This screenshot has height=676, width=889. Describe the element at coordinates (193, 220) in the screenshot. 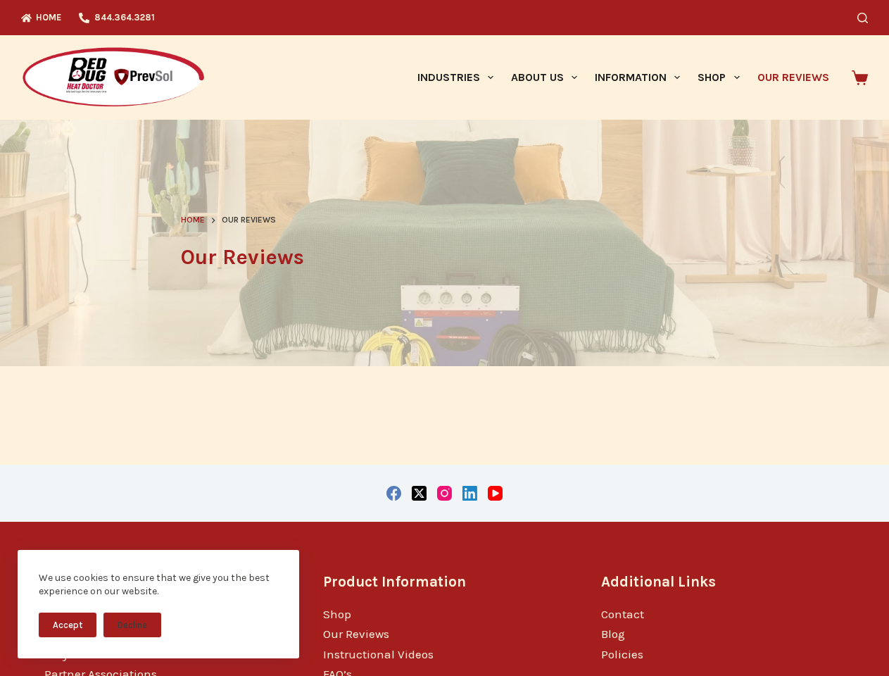

I see `span: Home` at that location.